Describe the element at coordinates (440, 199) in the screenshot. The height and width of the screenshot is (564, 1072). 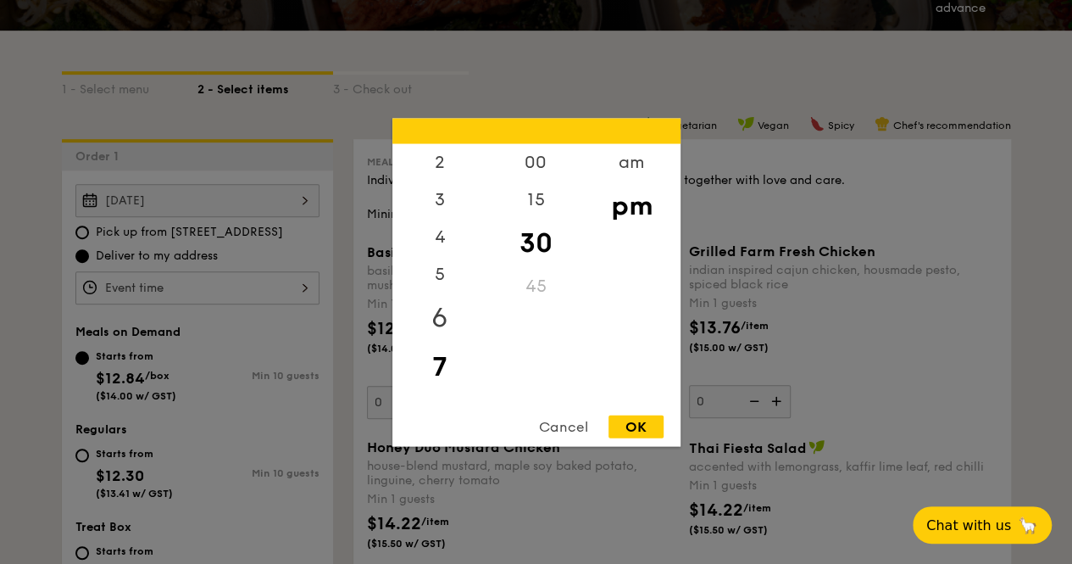
I see `div: 3` at that location.